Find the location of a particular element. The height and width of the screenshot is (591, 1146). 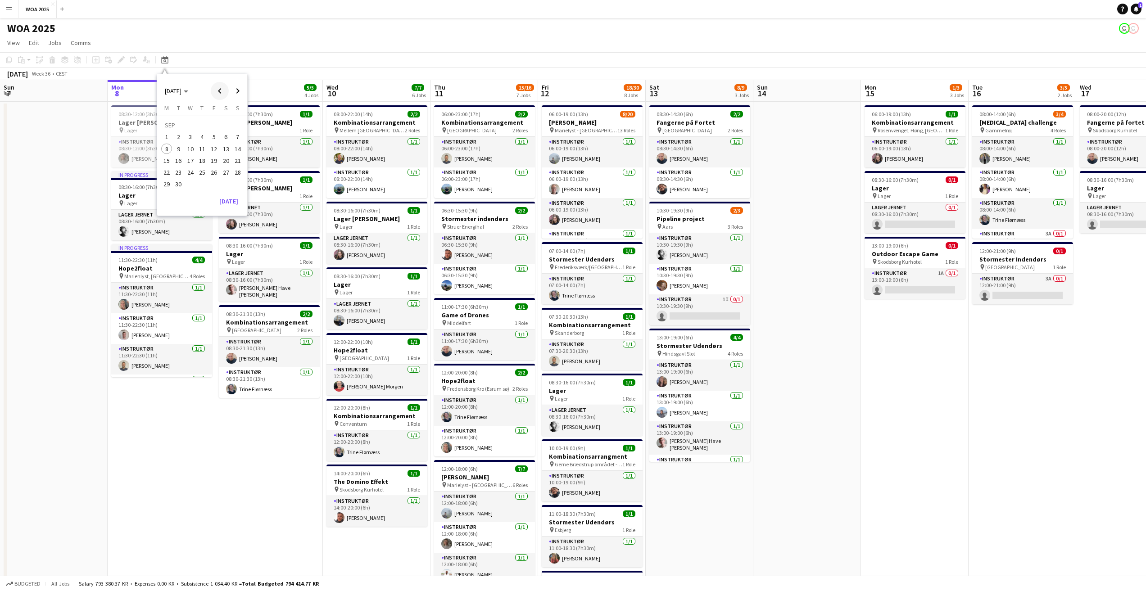

span: 1 is located at coordinates (167, 137).